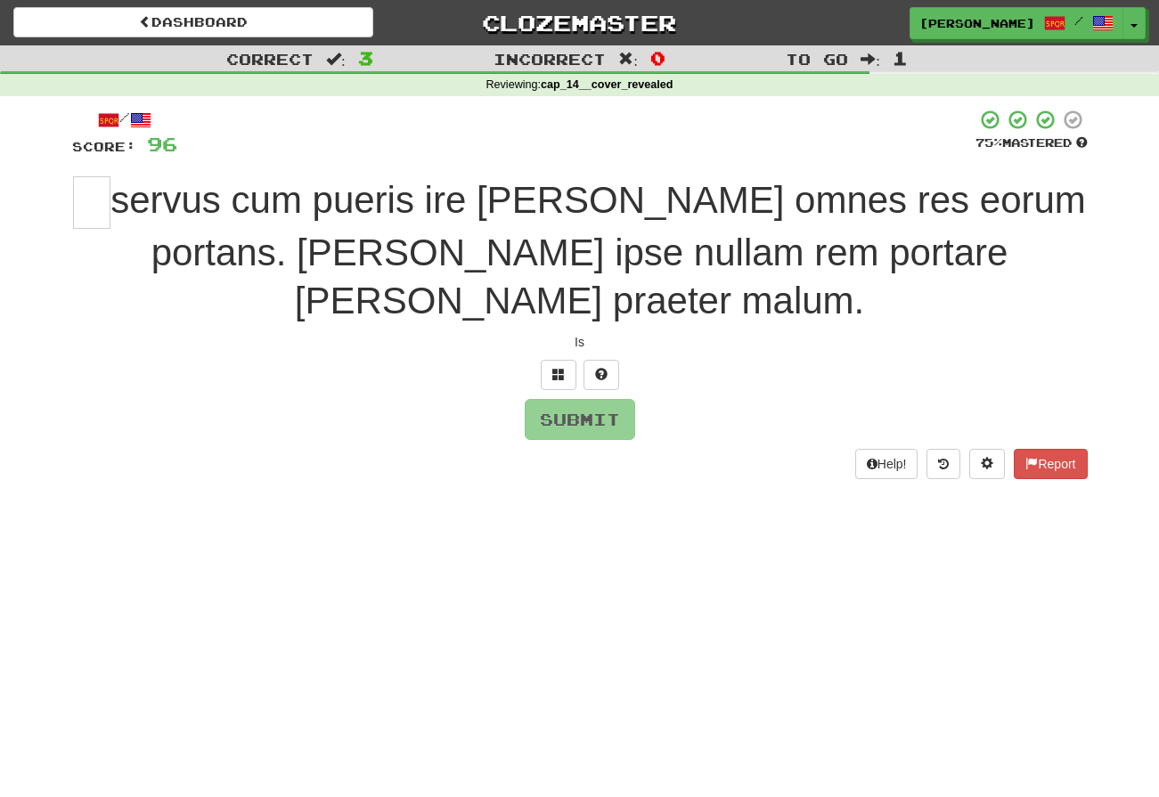 The image size is (1159, 797). I want to click on button: Submit, so click(580, 420).